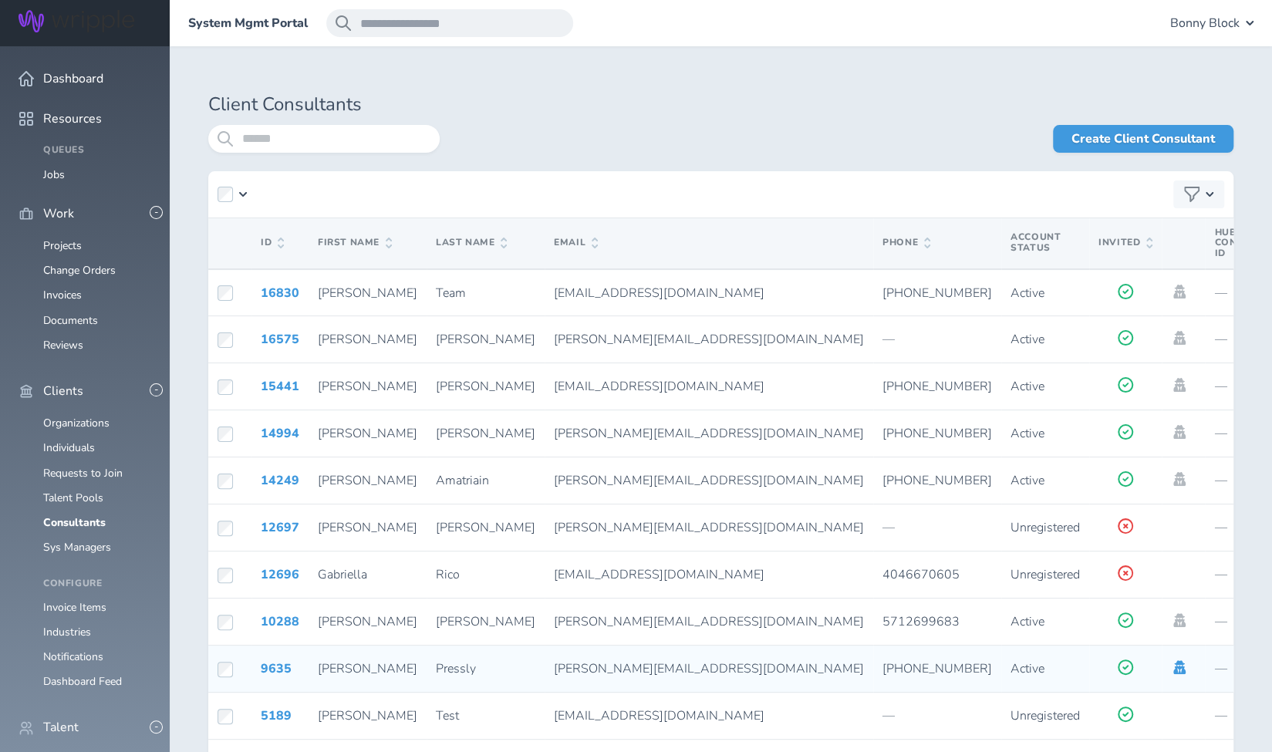  What do you see at coordinates (97, 584) in the screenshot?
I see `h4: Configure` at bounding box center [97, 584].